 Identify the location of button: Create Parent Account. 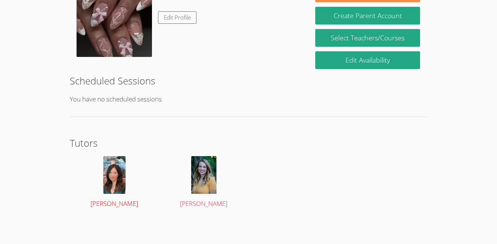
(367, 15).